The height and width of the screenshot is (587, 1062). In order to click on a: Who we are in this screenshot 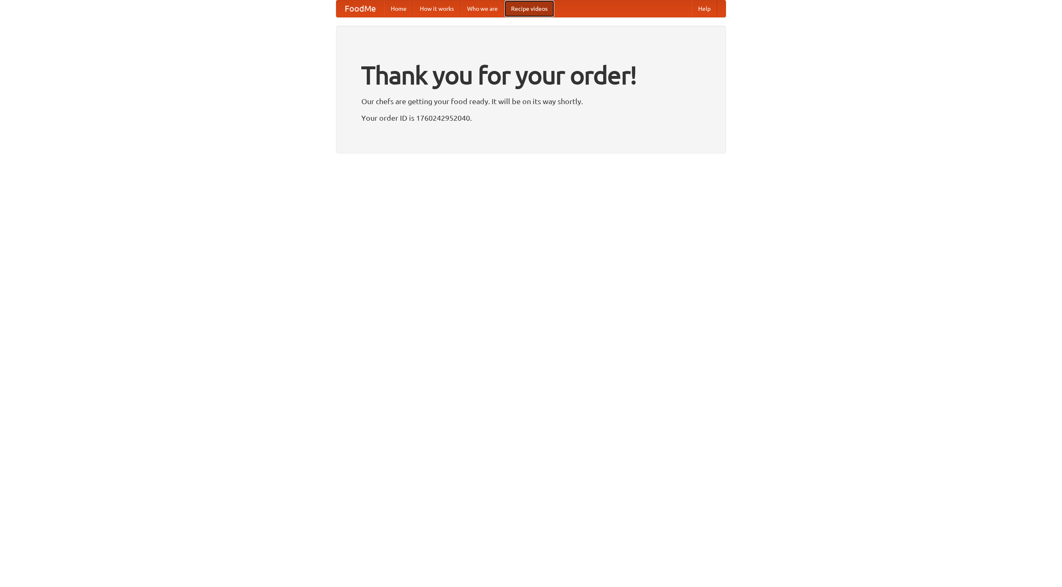, I will do `click(482, 9)`.